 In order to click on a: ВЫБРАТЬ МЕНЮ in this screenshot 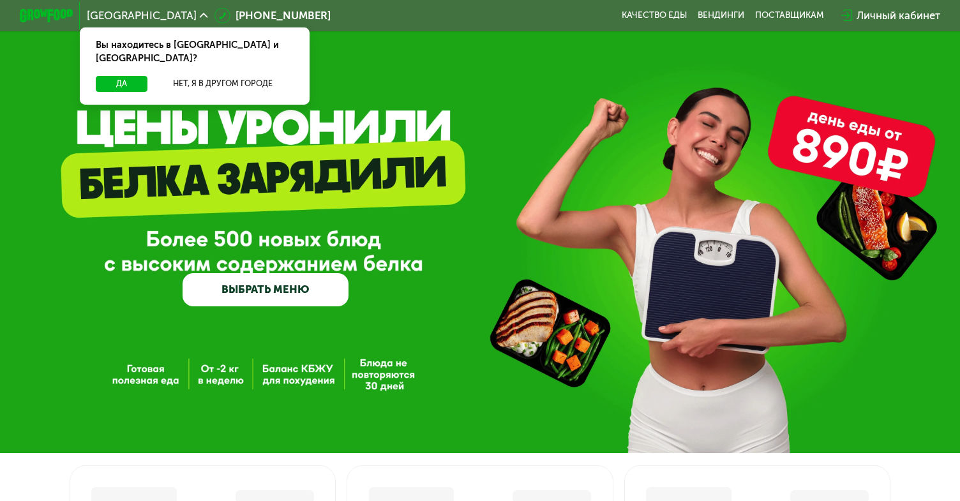, I will do `click(265, 290)`.